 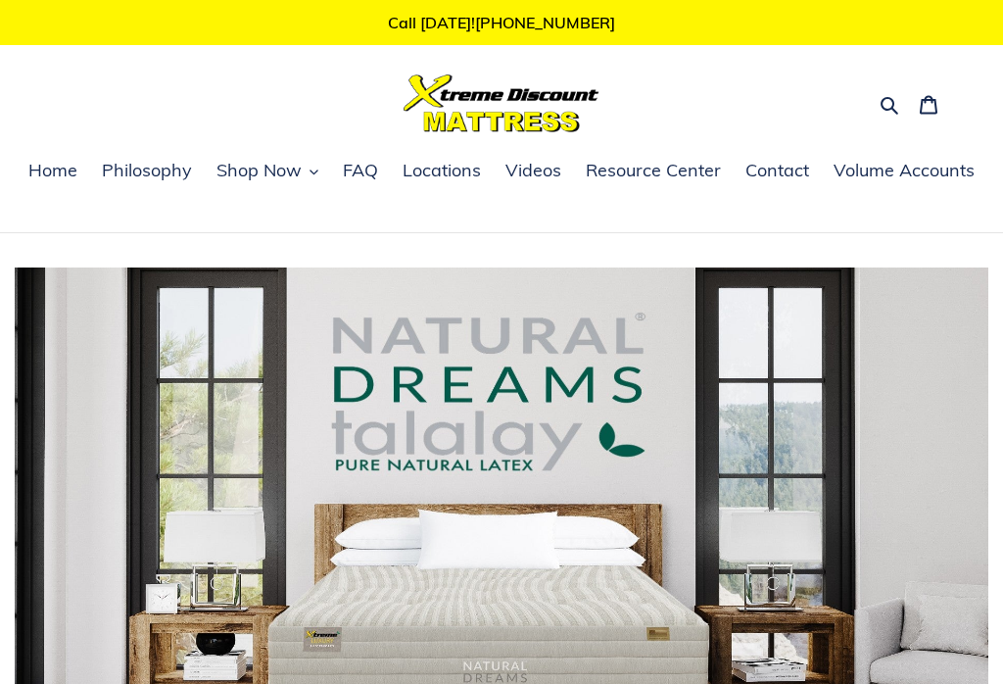 What do you see at coordinates (259, 170) in the screenshot?
I see `span: Shop Now` at bounding box center [259, 170].